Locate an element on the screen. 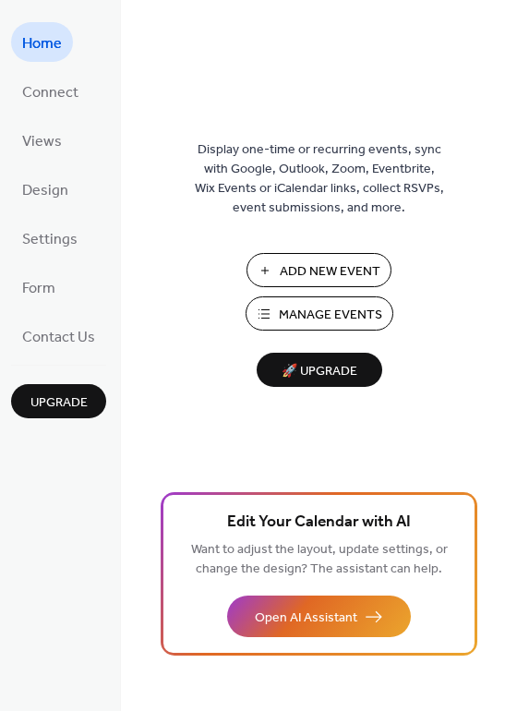 The width and height of the screenshot is (517, 711). span: Display one-time or recurring events, sync with Google, Outlook, Zoom, Eventbrite, Wix Events or ... is located at coordinates (319, 179).